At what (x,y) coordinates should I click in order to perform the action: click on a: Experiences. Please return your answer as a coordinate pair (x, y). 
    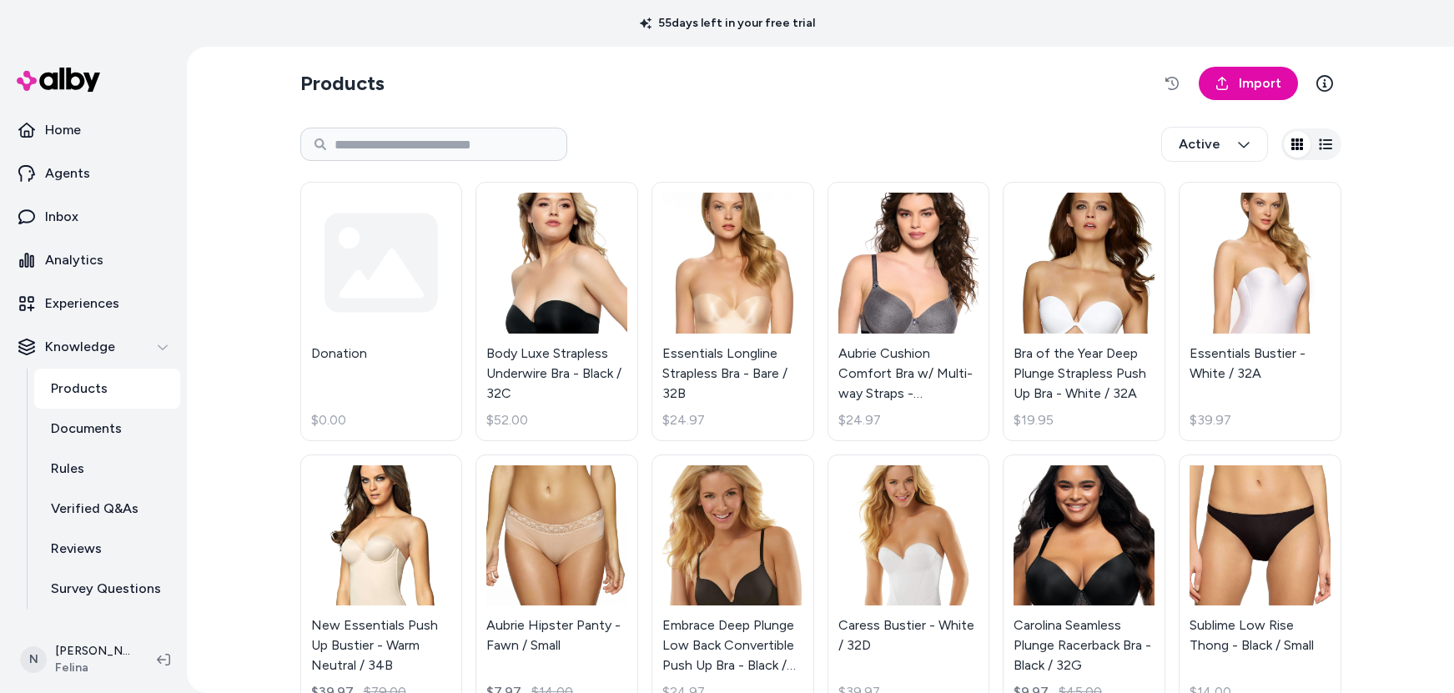
    Looking at the image, I should click on (93, 304).